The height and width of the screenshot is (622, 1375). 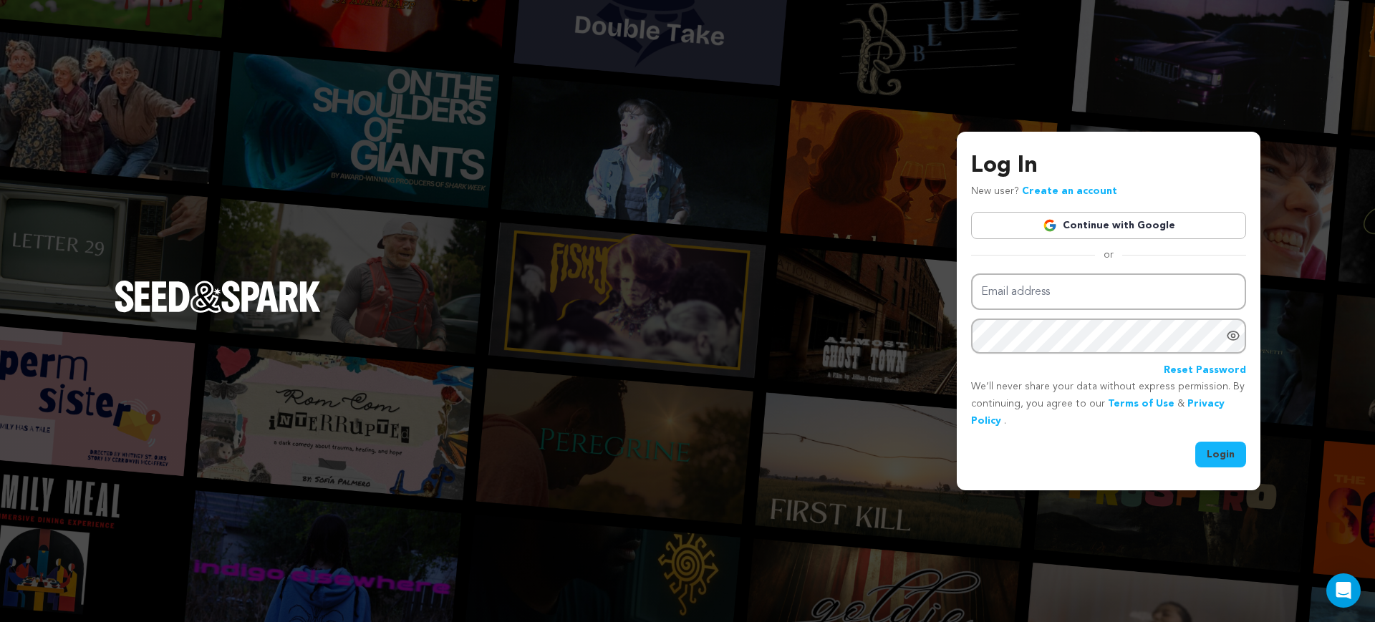 What do you see at coordinates (1108, 291) in the screenshot?
I see `input: Email address` at bounding box center [1108, 291].